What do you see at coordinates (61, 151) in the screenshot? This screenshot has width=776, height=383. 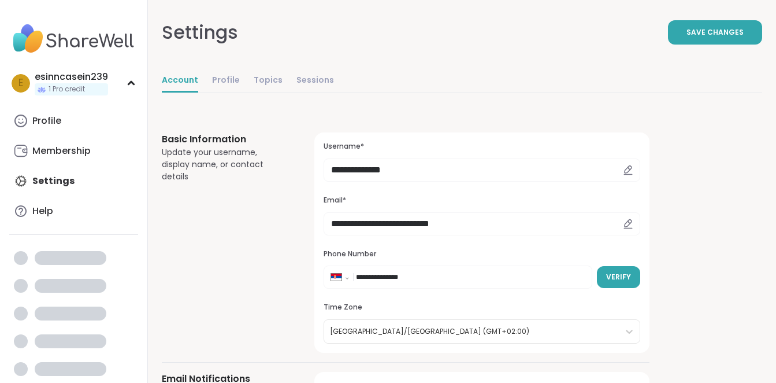 I see `div: Membership` at bounding box center [61, 151].